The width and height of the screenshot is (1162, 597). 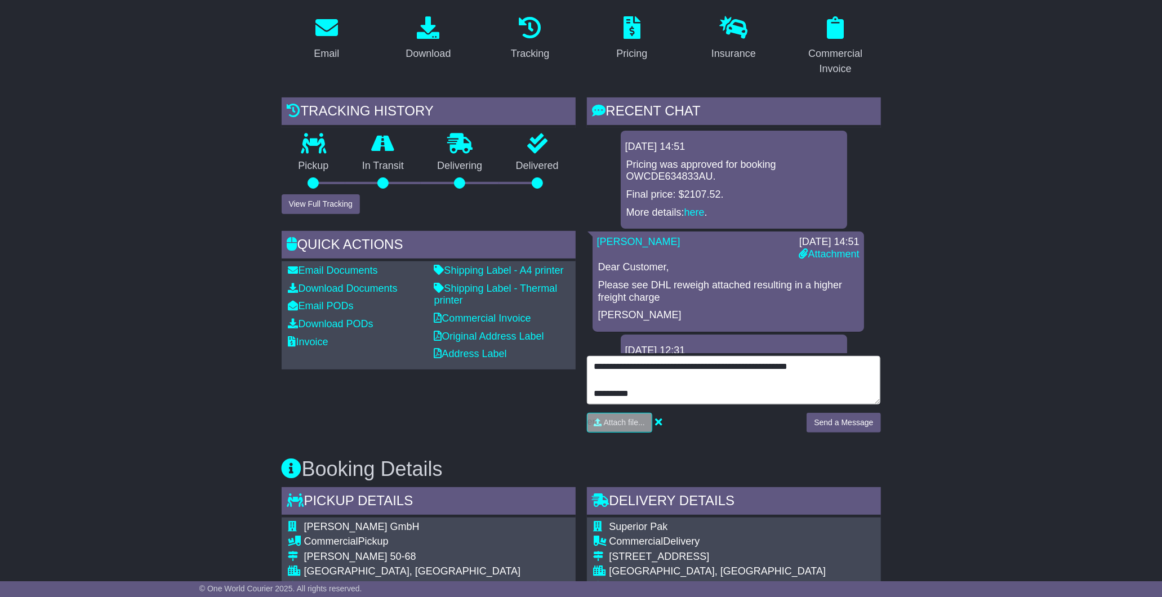 I want to click on div: Download, so click(x=428, y=54).